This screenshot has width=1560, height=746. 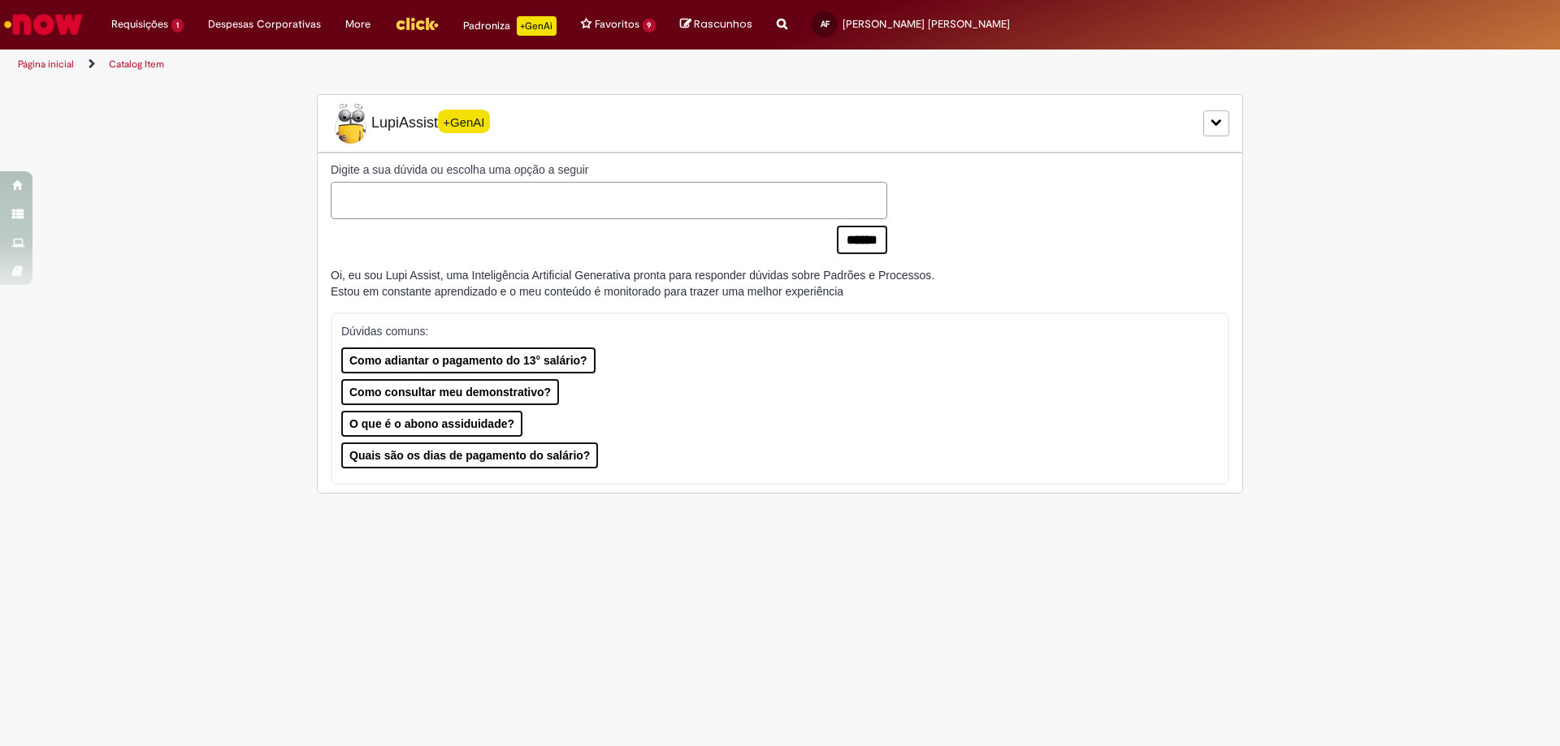 I want to click on p: +GenAi, so click(x=536, y=26).